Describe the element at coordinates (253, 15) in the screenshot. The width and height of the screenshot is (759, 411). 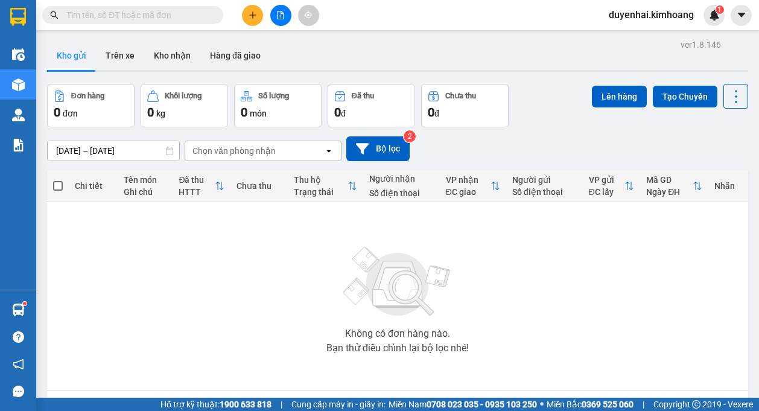
I see `span: plus` at that location.